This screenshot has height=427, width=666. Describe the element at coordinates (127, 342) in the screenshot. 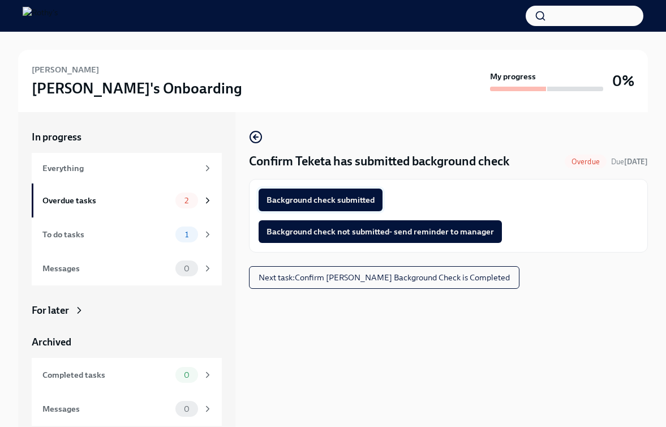

I see `div: Archived` at that location.